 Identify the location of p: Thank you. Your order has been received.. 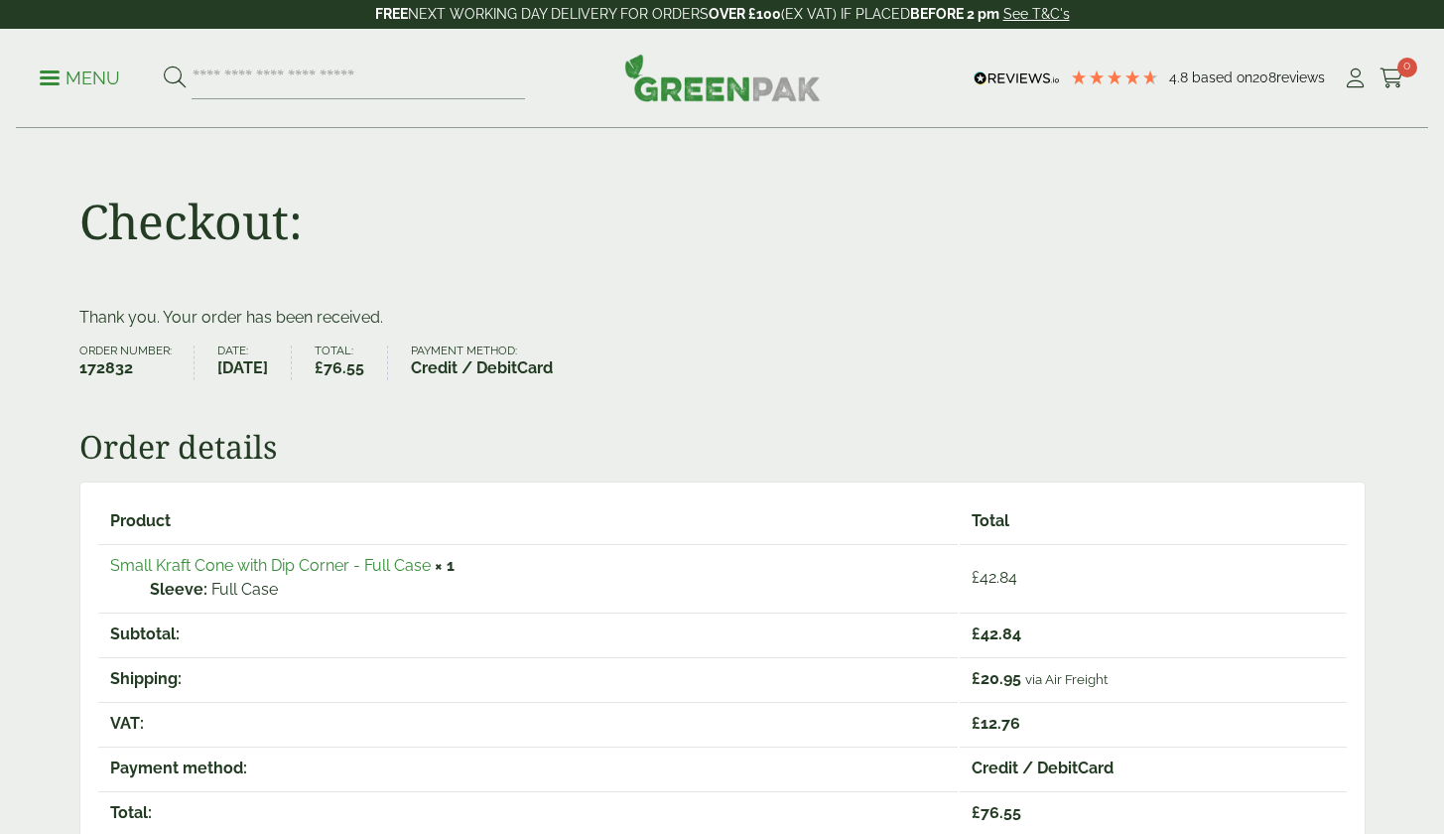
(723, 318).